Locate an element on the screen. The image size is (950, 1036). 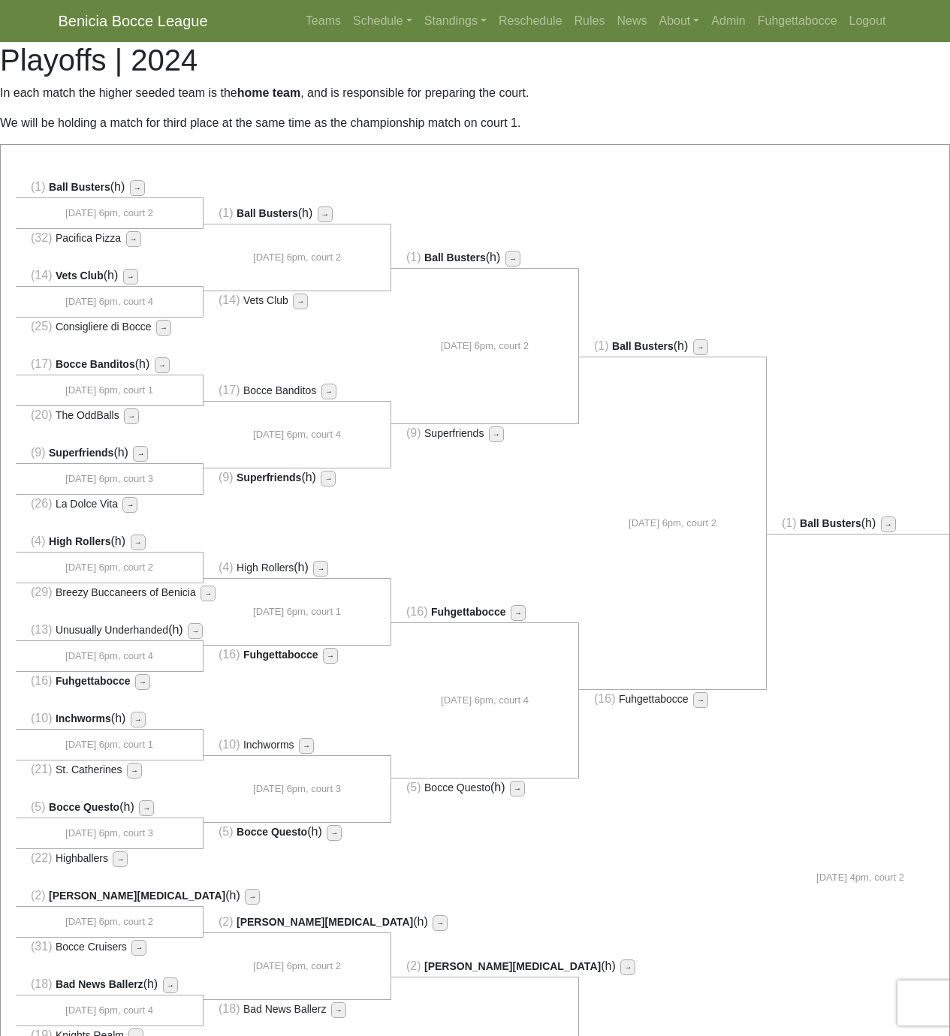
span: High Rollers is located at coordinates (265, 568).